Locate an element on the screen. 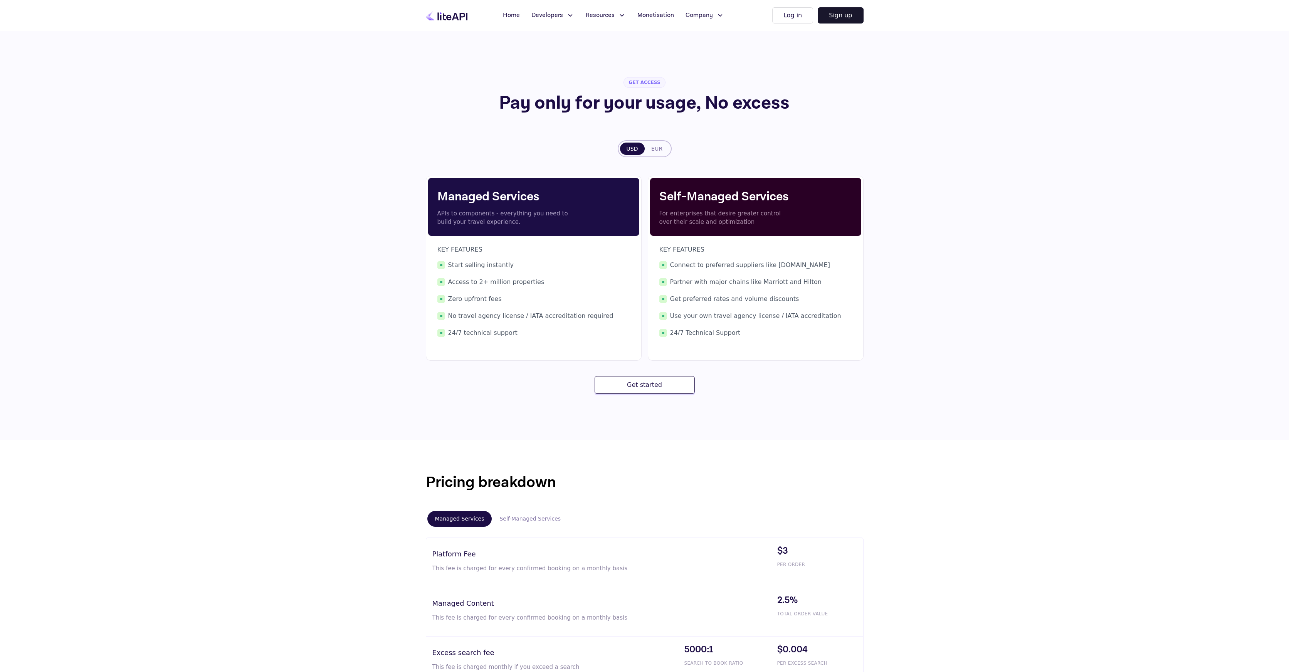  span: Monetisation is located at coordinates (655, 15).